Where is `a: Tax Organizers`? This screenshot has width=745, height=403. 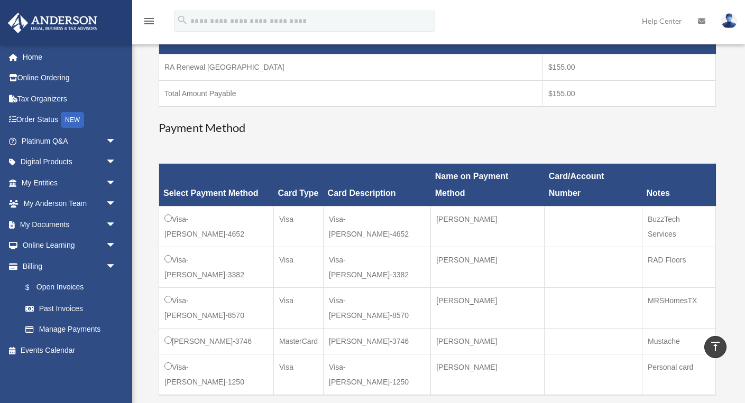
a: Tax Organizers is located at coordinates (70, 99).